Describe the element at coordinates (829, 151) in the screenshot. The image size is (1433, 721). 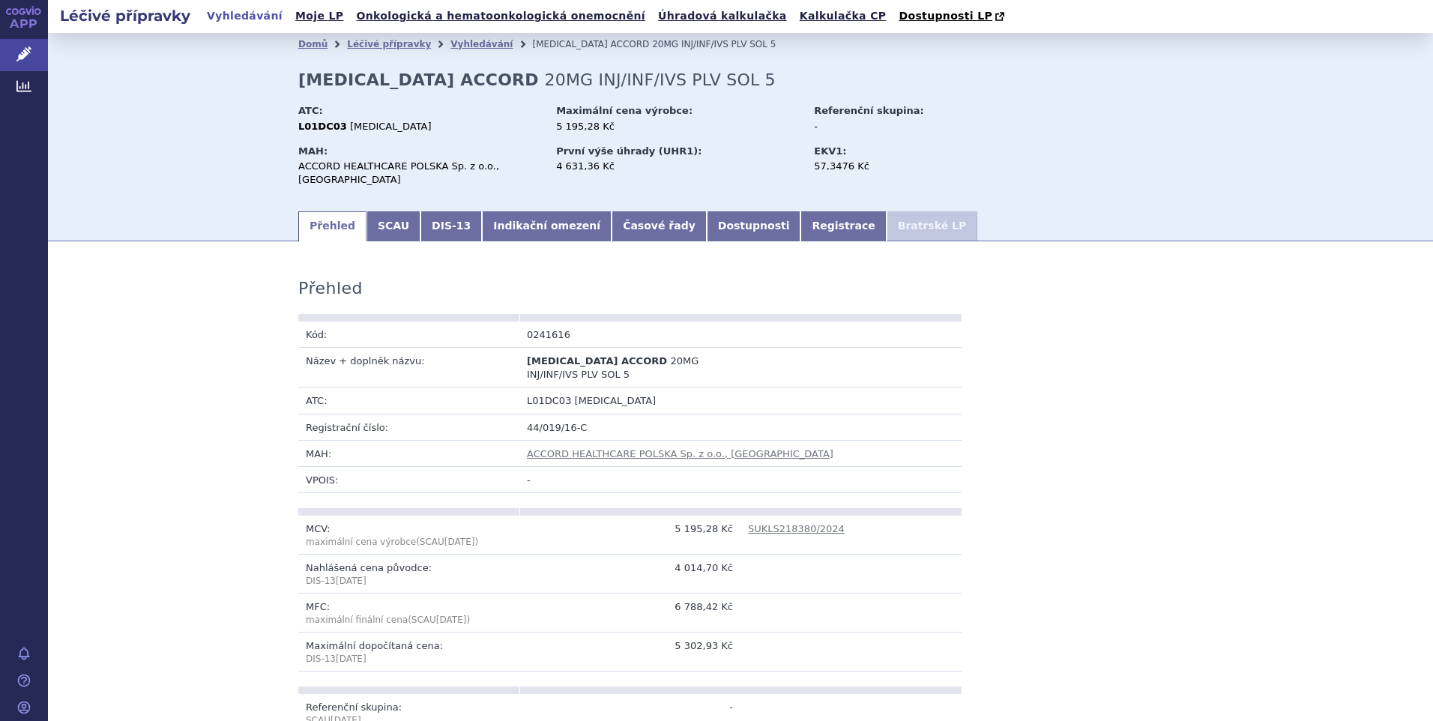
I see `strong: EKV1:` at that location.